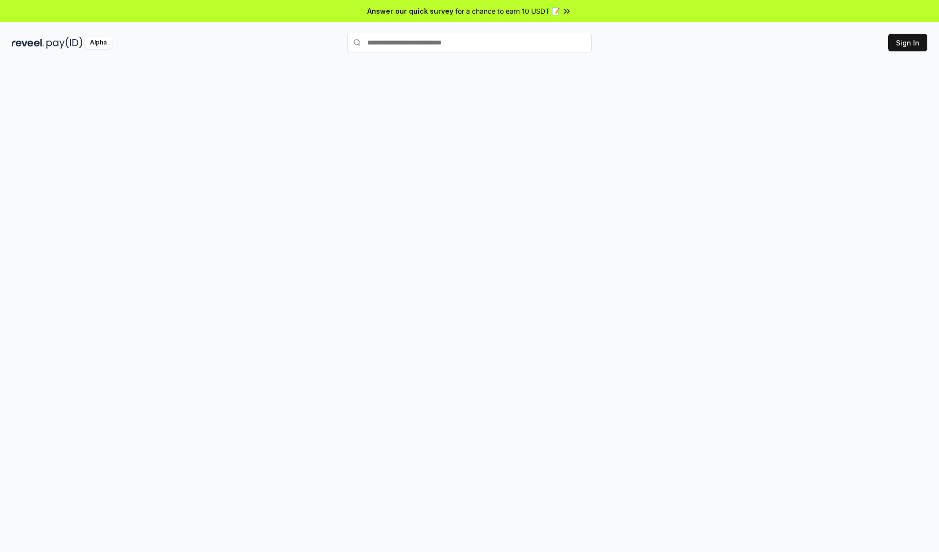 The image size is (939, 552). What do you see at coordinates (65, 43) in the screenshot?
I see `img: pay_id` at bounding box center [65, 43].